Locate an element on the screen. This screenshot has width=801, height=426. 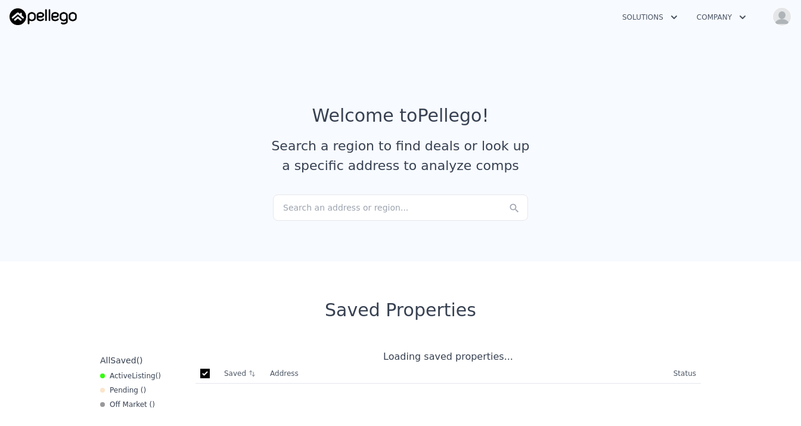
button: Solutions is located at coordinates (650, 17).